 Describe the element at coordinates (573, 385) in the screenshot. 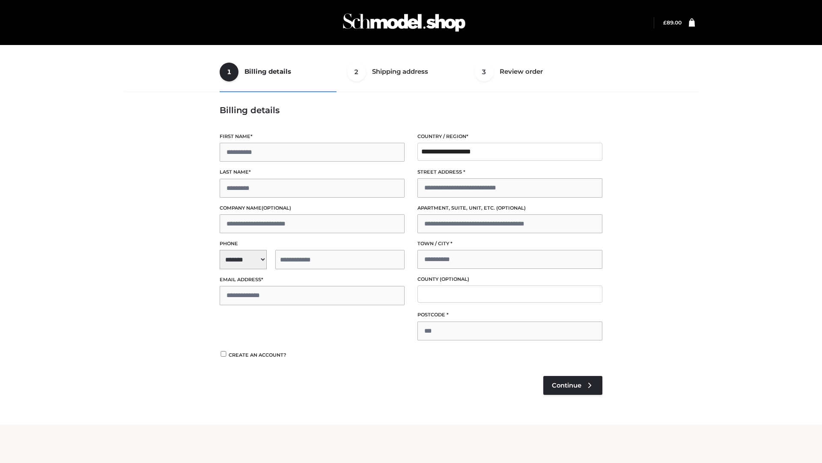

I see `a: Continue` at that location.